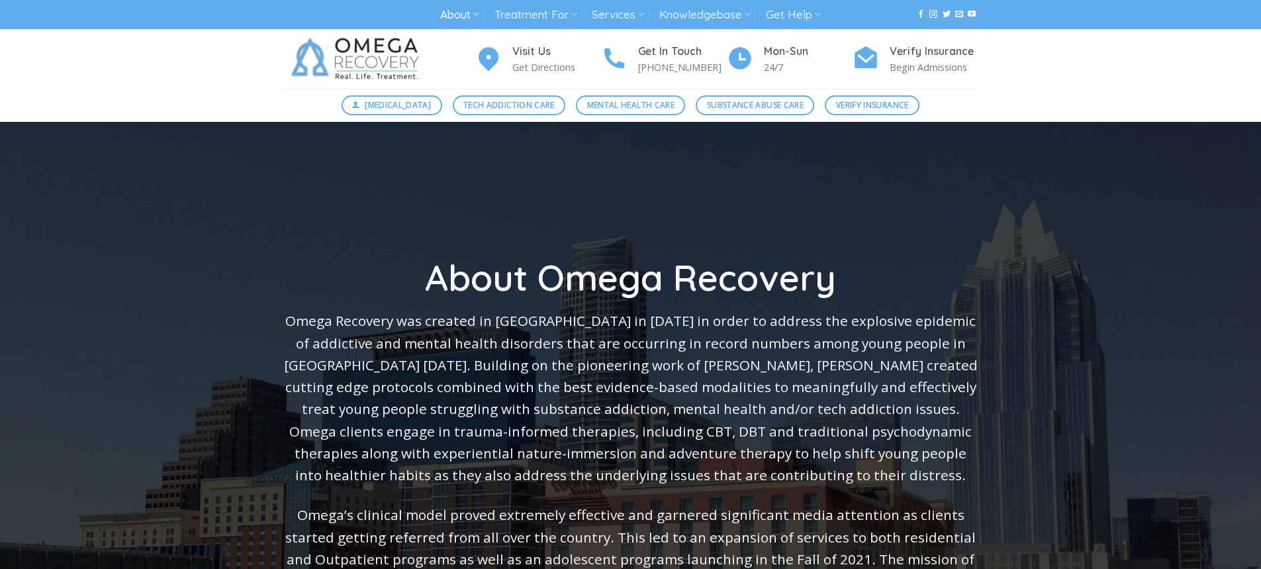  I want to click on span: Mental Health Care, so click(631, 105).